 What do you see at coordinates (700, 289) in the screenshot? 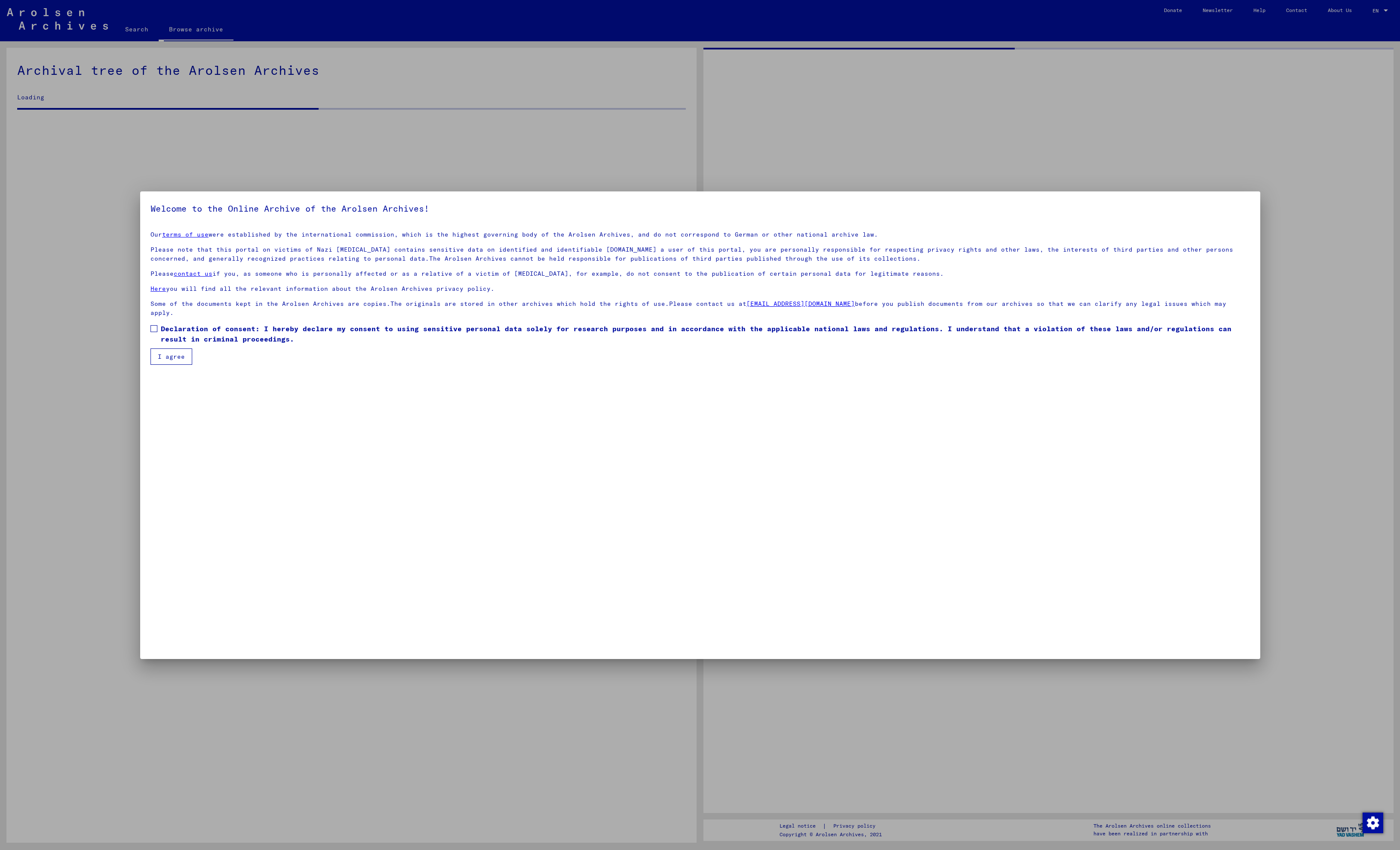
I see `p: you will find all the relevant information about the Arolsen Archives privacy policy.` at bounding box center [700, 289].